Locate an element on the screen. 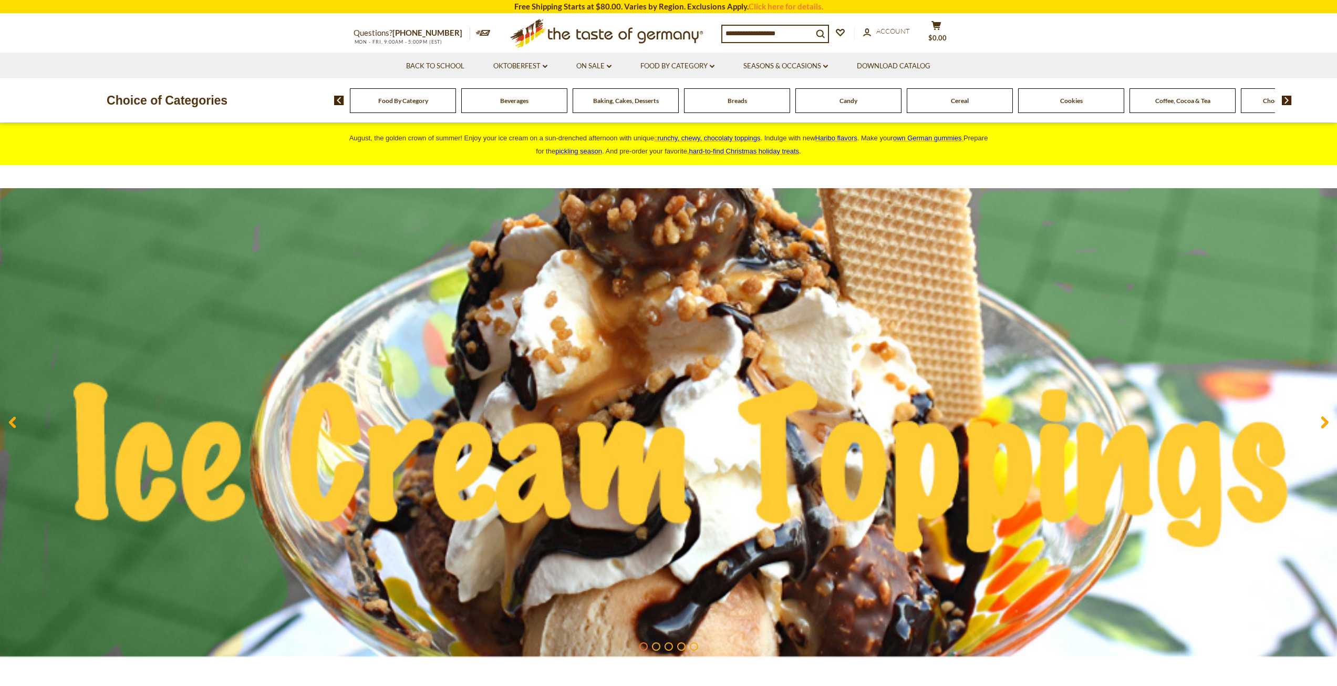 The width and height of the screenshot is (1337, 686). a: Cookies is located at coordinates (1071, 100).